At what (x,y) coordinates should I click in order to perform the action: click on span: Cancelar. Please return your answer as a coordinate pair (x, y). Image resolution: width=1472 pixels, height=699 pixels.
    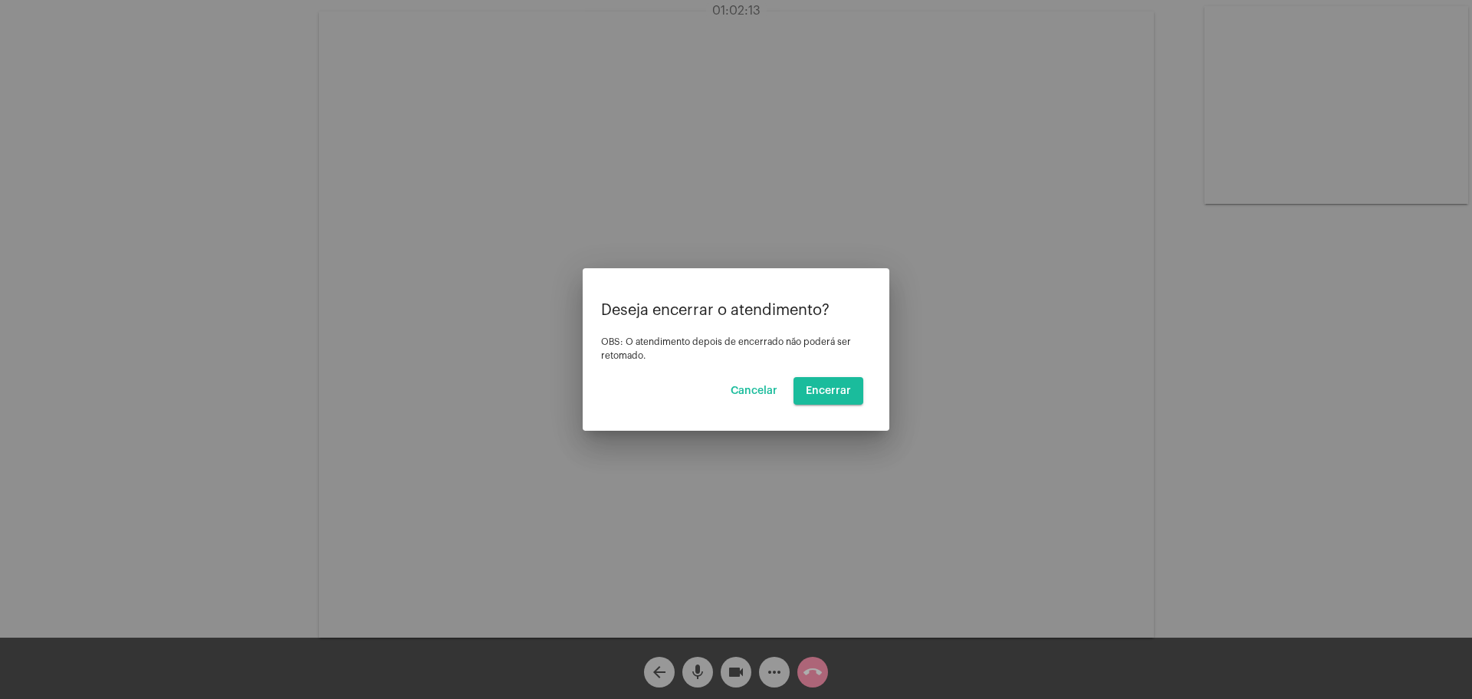
    Looking at the image, I should click on (754, 391).